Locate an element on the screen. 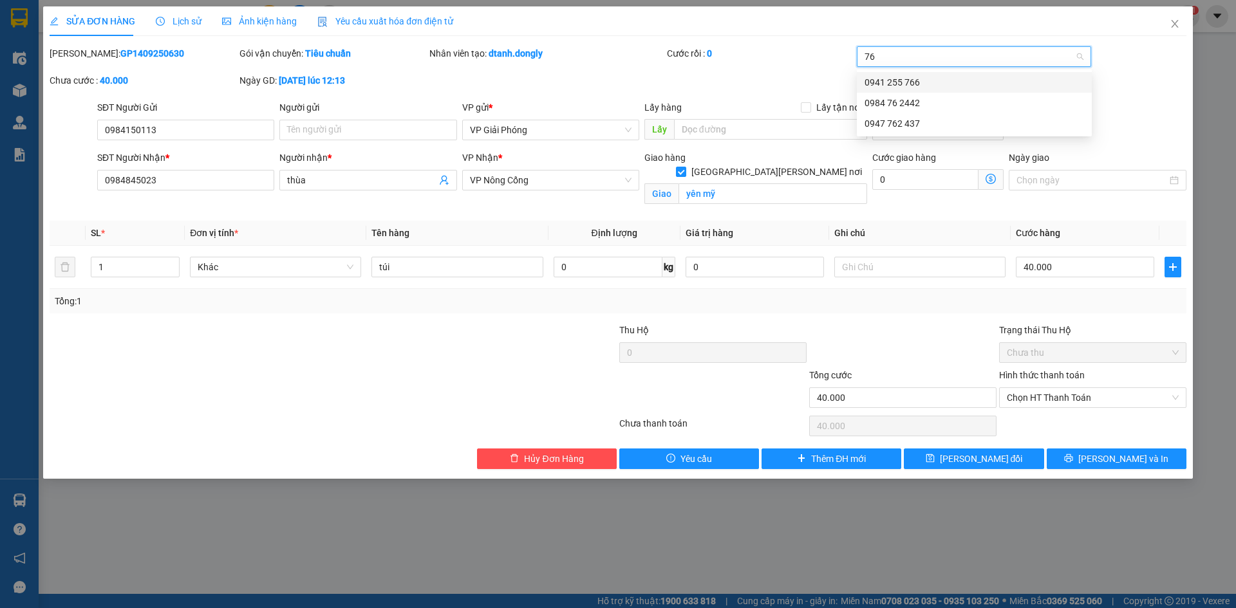  div: VP gửi is located at coordinates (550, 107).